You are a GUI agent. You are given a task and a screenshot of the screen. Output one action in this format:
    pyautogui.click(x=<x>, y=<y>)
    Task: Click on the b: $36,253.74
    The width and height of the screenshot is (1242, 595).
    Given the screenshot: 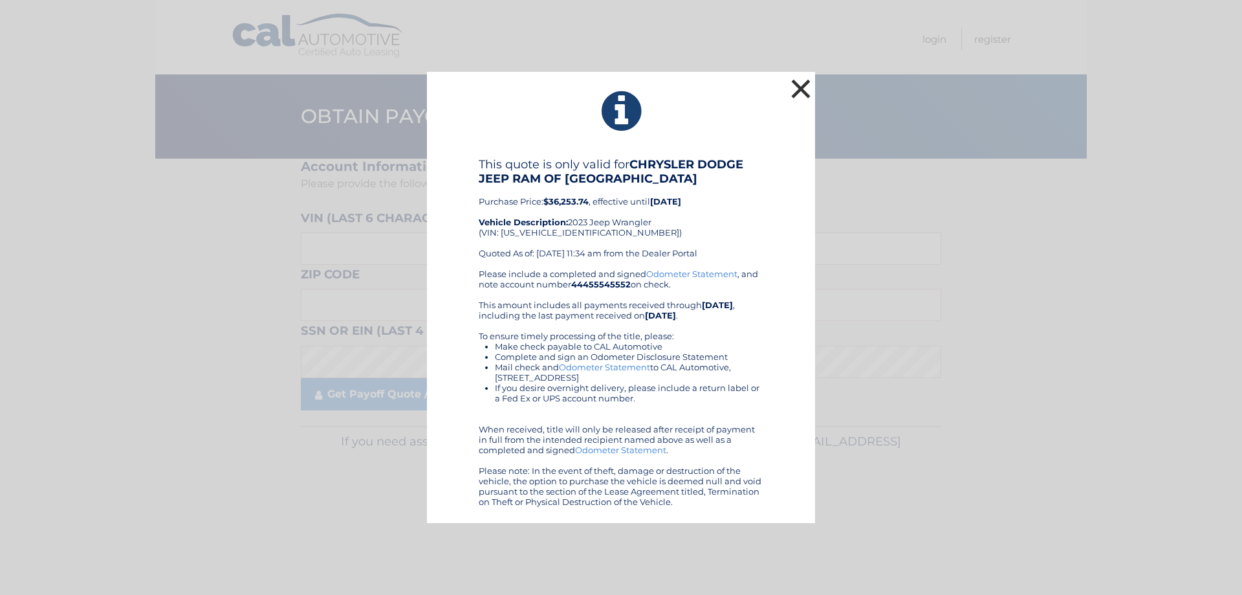 What is the action you would take?
    pyautogui.click(x=566, y=201)
    